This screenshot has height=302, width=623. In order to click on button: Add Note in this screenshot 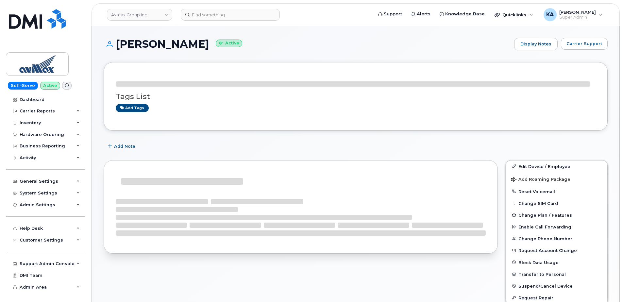, I will do `click(122, 147)`.